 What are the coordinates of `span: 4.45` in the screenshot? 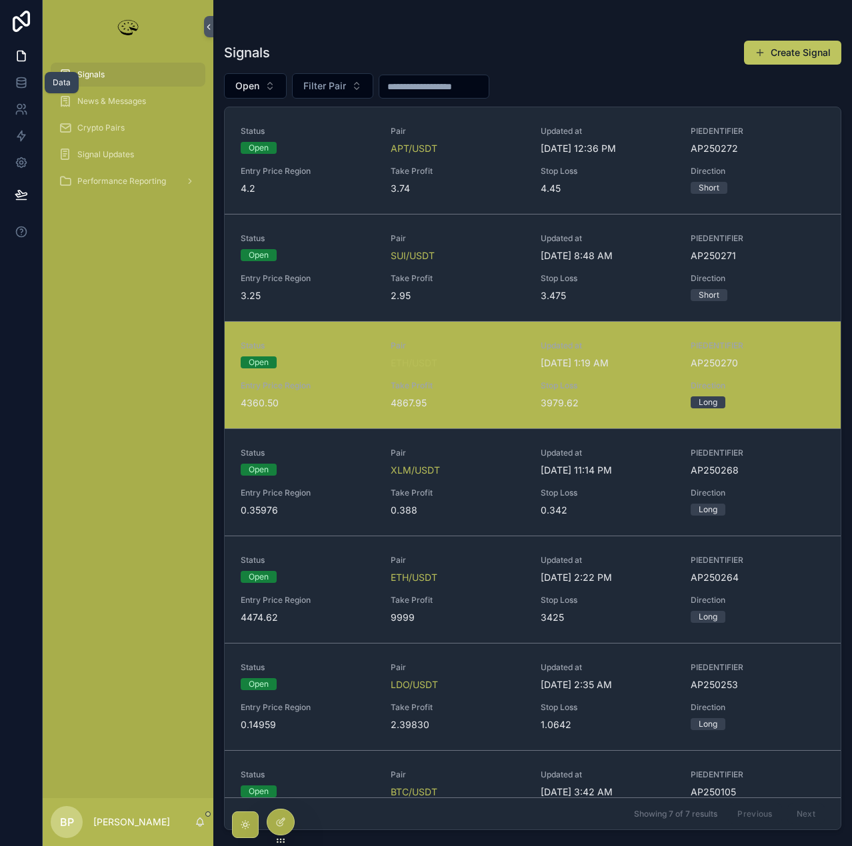 It's located at (607, 189).